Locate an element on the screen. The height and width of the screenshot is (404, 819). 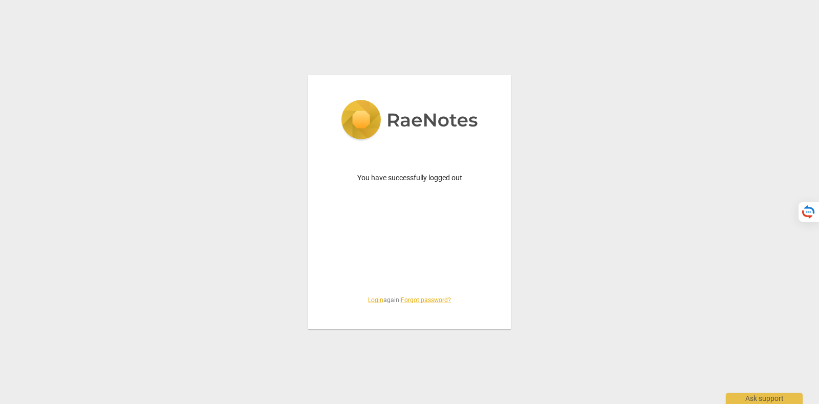
a: Login is located at coordinates (376, 300).